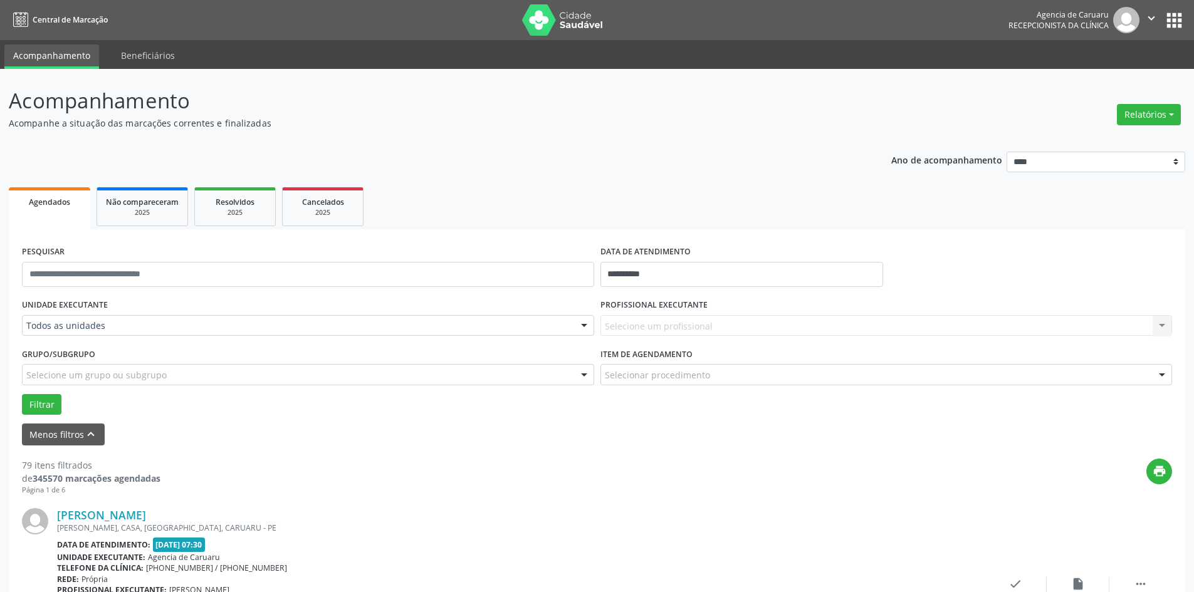 The width and height of the screenshot is (1194, 592). Describe the element at coordinates (1015, 584) in the screenshot. I see `i: check` at that location.